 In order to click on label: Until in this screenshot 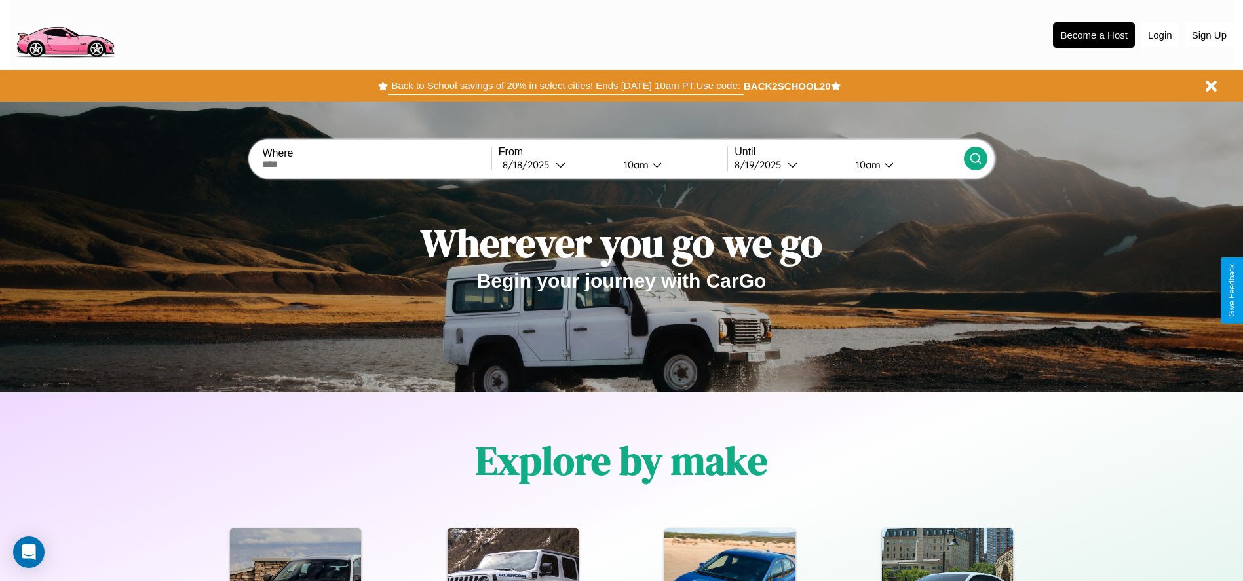, I will do `click(848, 152)`.